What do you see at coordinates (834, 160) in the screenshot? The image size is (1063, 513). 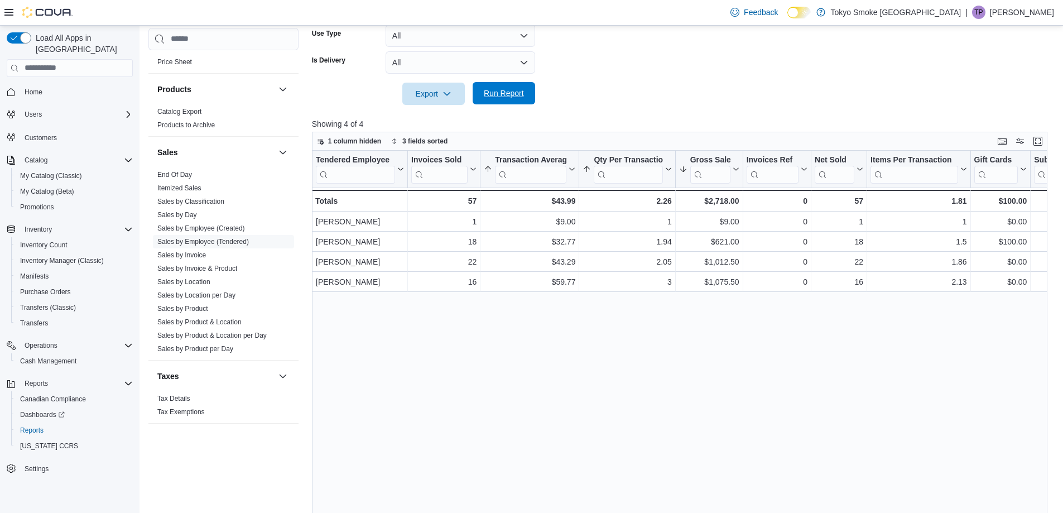 I see `div: Net Sold` at bounding box center [834, 160].